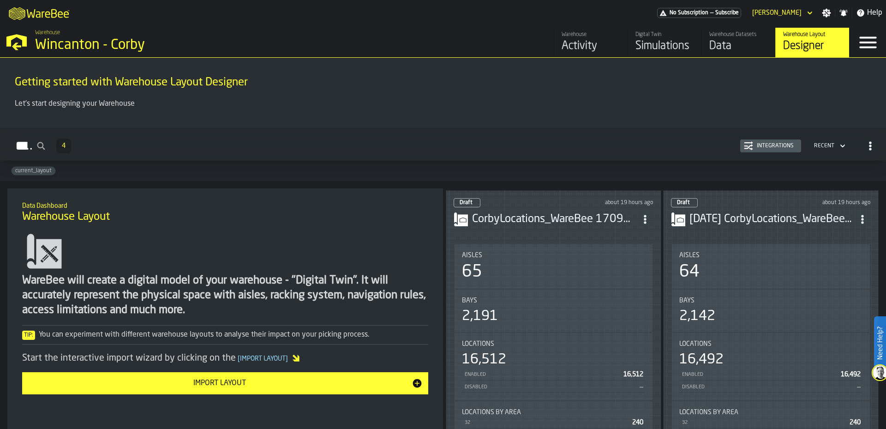 This screenshot has width=886, height=429. I want to click on p: Let's start designing your Warehouse, so click(443, 104).